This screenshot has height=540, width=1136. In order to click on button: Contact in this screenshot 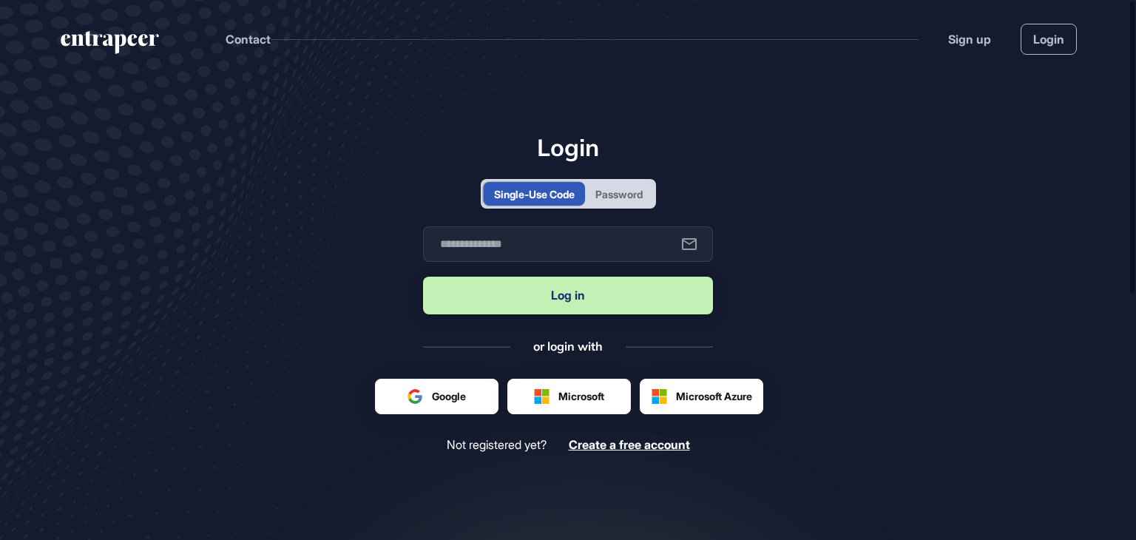, I will do `click(248, 39)`.